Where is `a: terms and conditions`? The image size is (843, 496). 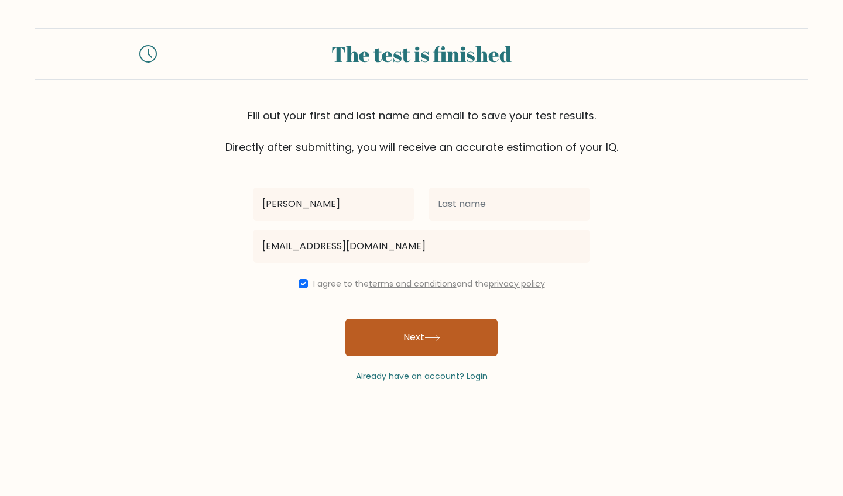 a: terms and conditions is located at coordinates (413, 284).